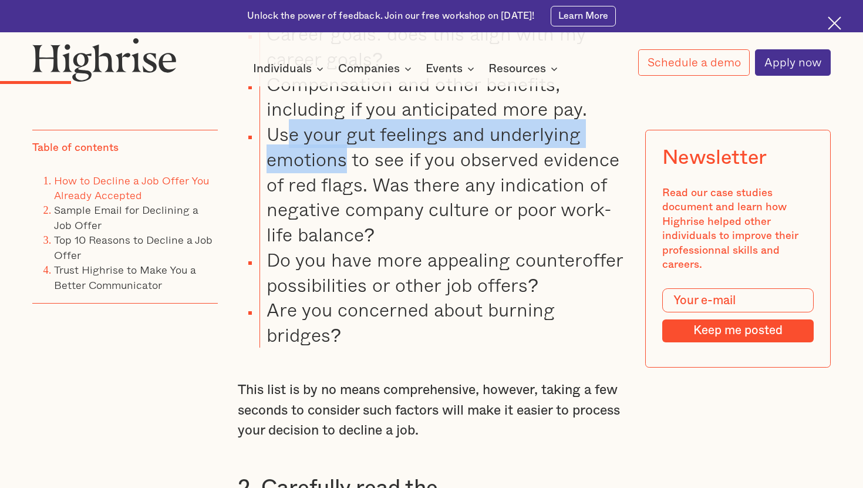  I want to click on div: Newsletter, so click(714, 158).